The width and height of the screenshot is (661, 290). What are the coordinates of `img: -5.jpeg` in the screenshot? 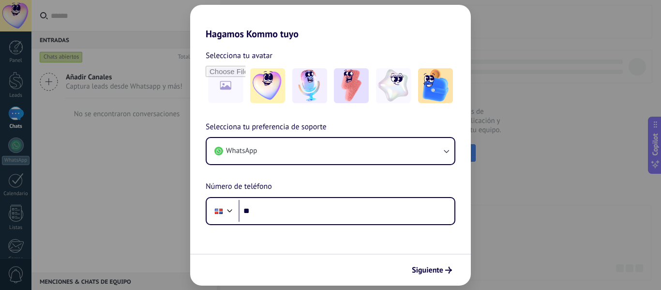 It's located at (435, 86).